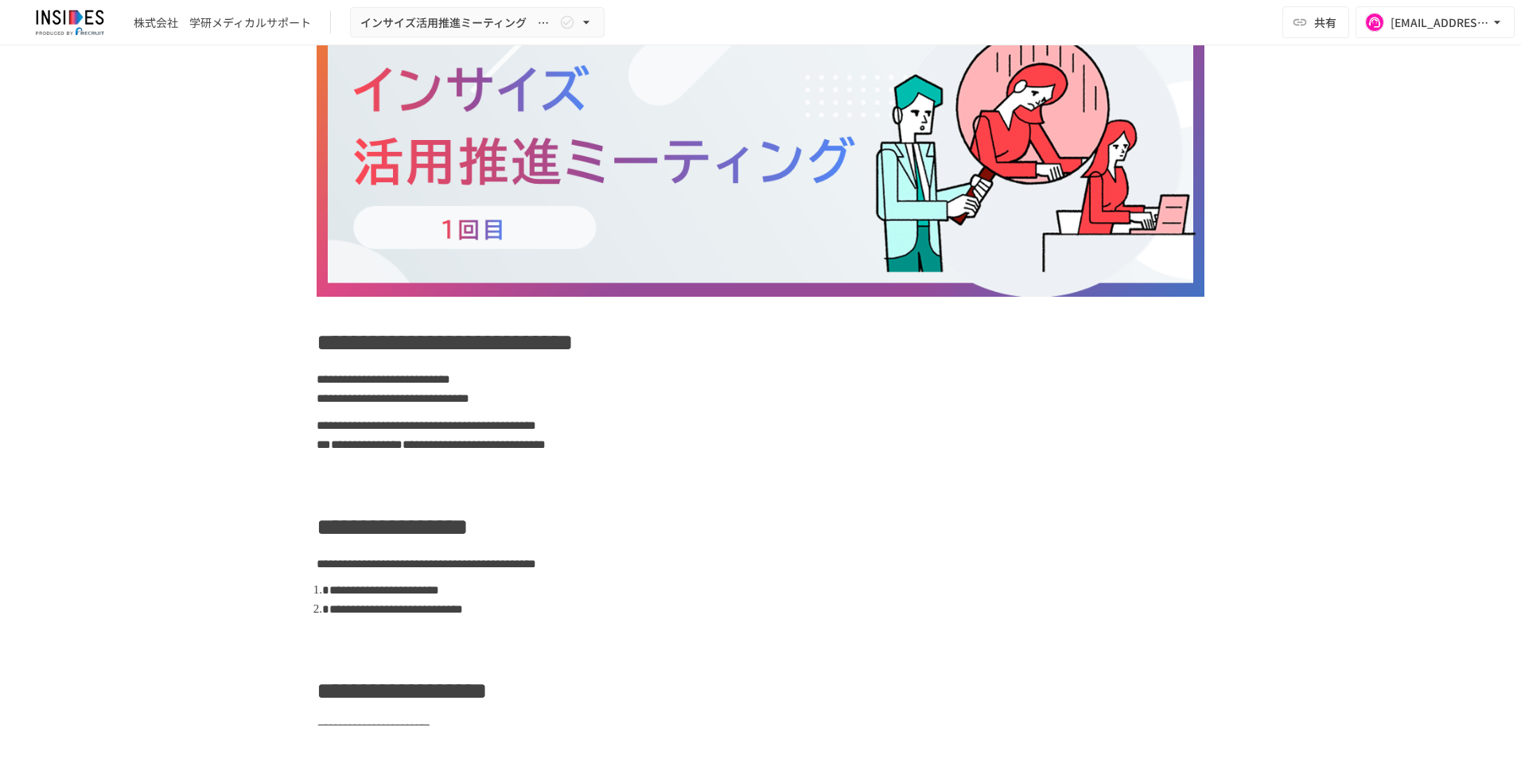 This screenshot has height=759, width=1521. What do you see at coordinates (477, 22) in the screenshot?
I see `button: インサイズ活用推進ミーティング ～1回目～` at bounding box center [477, 22].